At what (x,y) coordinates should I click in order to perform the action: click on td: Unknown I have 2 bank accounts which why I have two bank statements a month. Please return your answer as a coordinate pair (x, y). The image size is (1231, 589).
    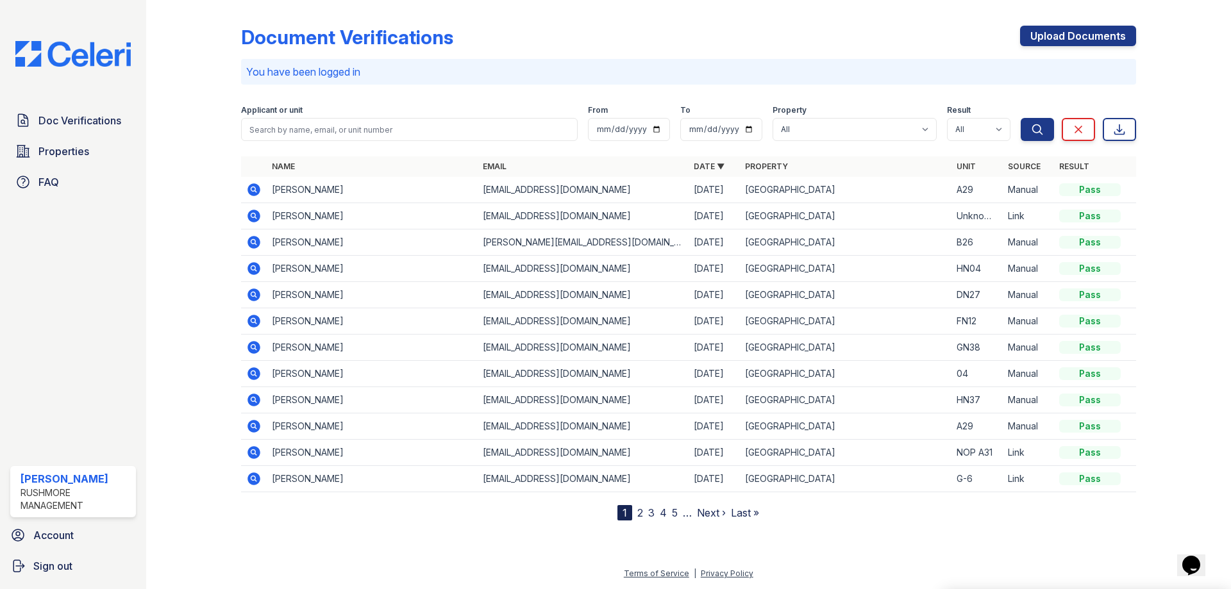
    Looking at the image, I should click on (977, 216).